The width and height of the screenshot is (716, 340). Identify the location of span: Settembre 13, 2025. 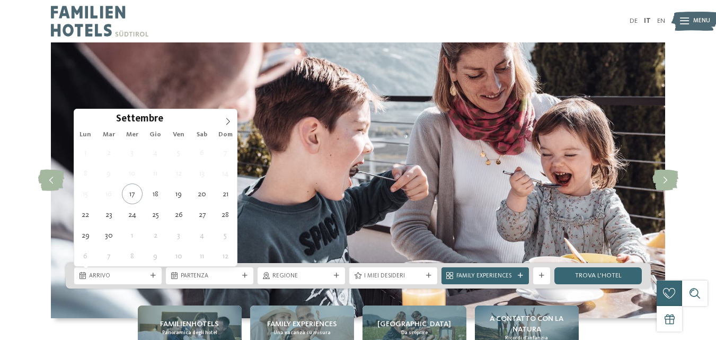
(202, 173).